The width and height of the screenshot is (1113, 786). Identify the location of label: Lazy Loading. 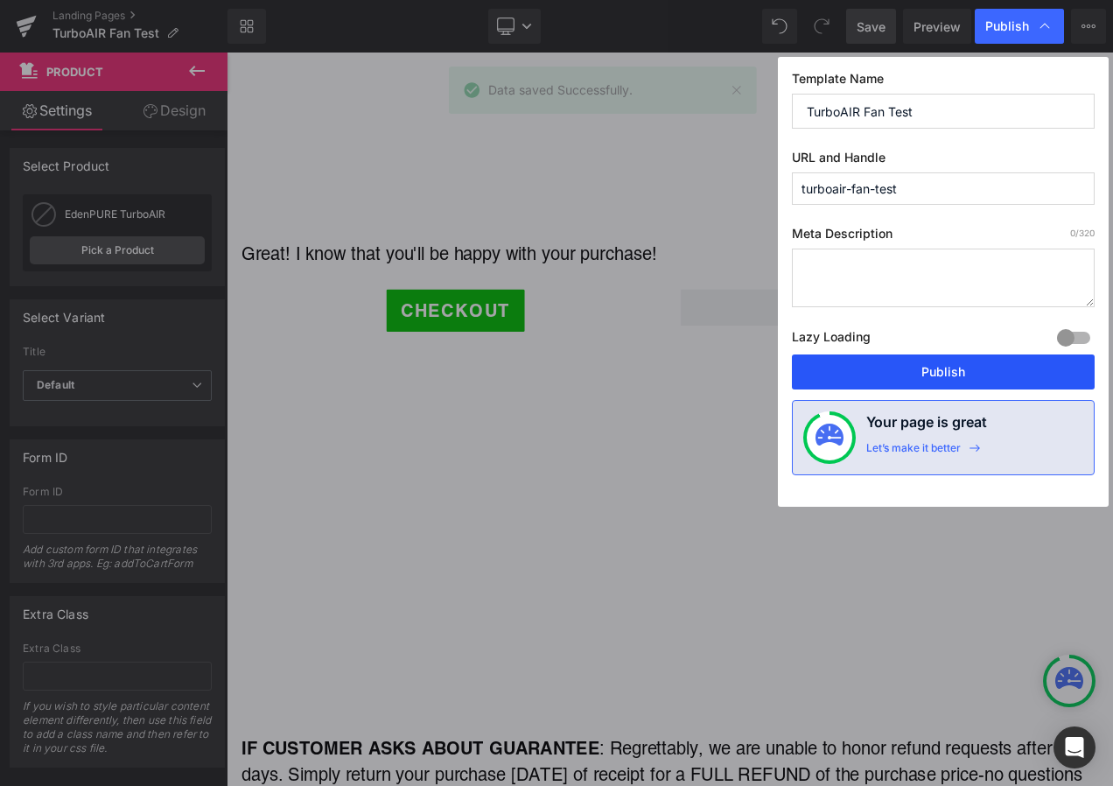
(831, 339).